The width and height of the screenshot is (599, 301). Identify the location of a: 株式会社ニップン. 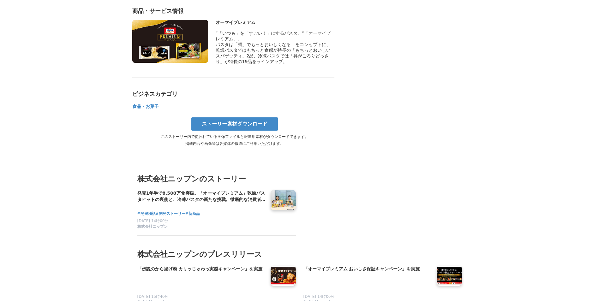
(201, 227).